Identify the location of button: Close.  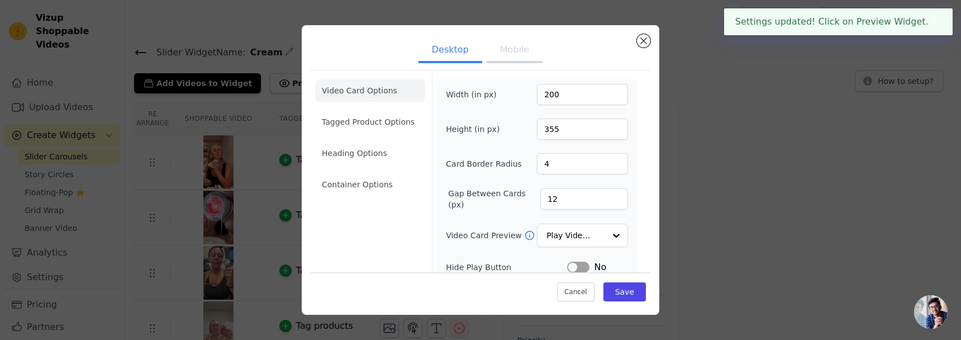
(935, 22).